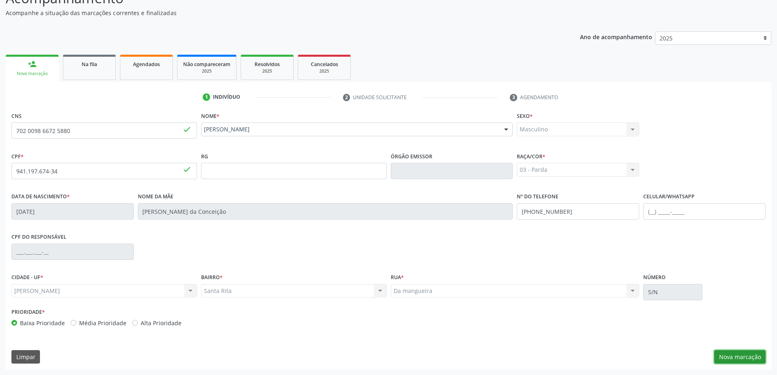 This screenshot has height=375, width=777. Describe the element at coordinates (155, 197) in the screenshot. I see `label: Nome da mãe` at that location.